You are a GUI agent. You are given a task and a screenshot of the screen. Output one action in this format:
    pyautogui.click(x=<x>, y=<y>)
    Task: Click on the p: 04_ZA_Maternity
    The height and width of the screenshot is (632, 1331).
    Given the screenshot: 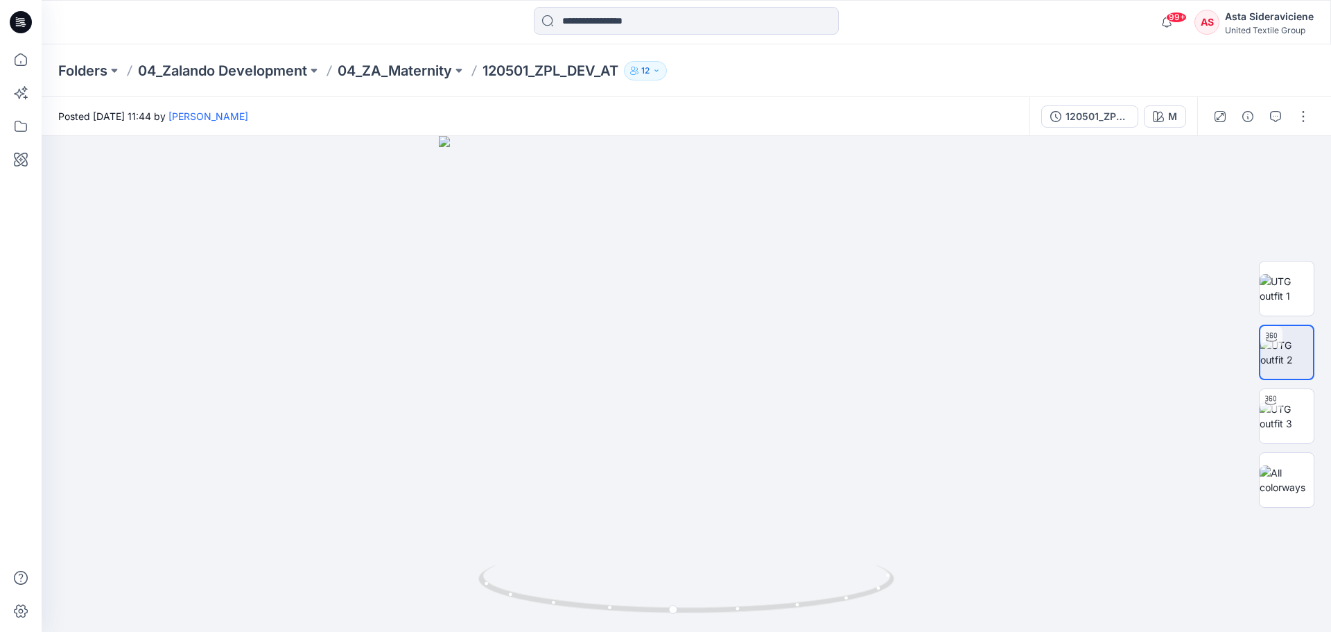 What is the action you would take?
    pyautogui.click(x=395, y=71)
    